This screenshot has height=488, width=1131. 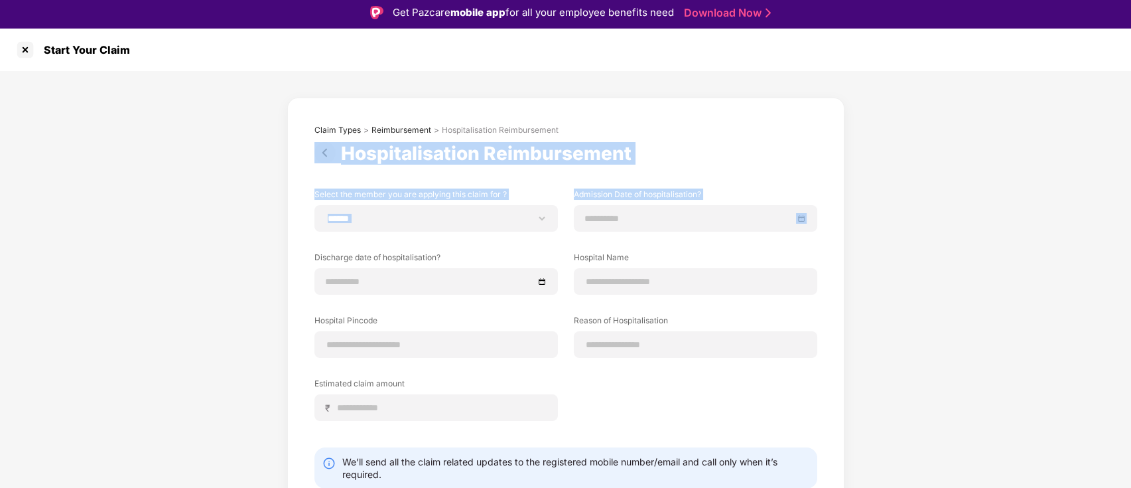 What do you see at coordinates (768, 13) in the screenshot?
I see `img: Stroke` at bounding box center [768, 13].